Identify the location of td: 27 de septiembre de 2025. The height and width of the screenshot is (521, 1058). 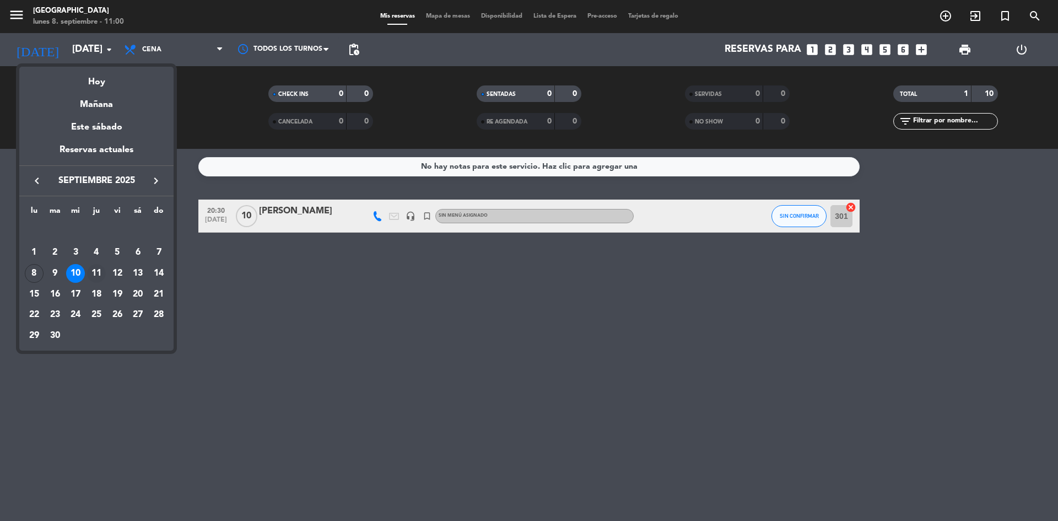
(138, 315).